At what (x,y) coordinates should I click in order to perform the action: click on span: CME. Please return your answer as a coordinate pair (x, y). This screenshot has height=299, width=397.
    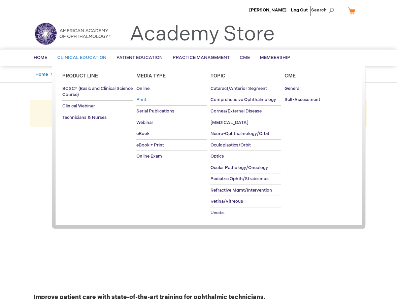
    Looking at the image, I should click on (245, 58).